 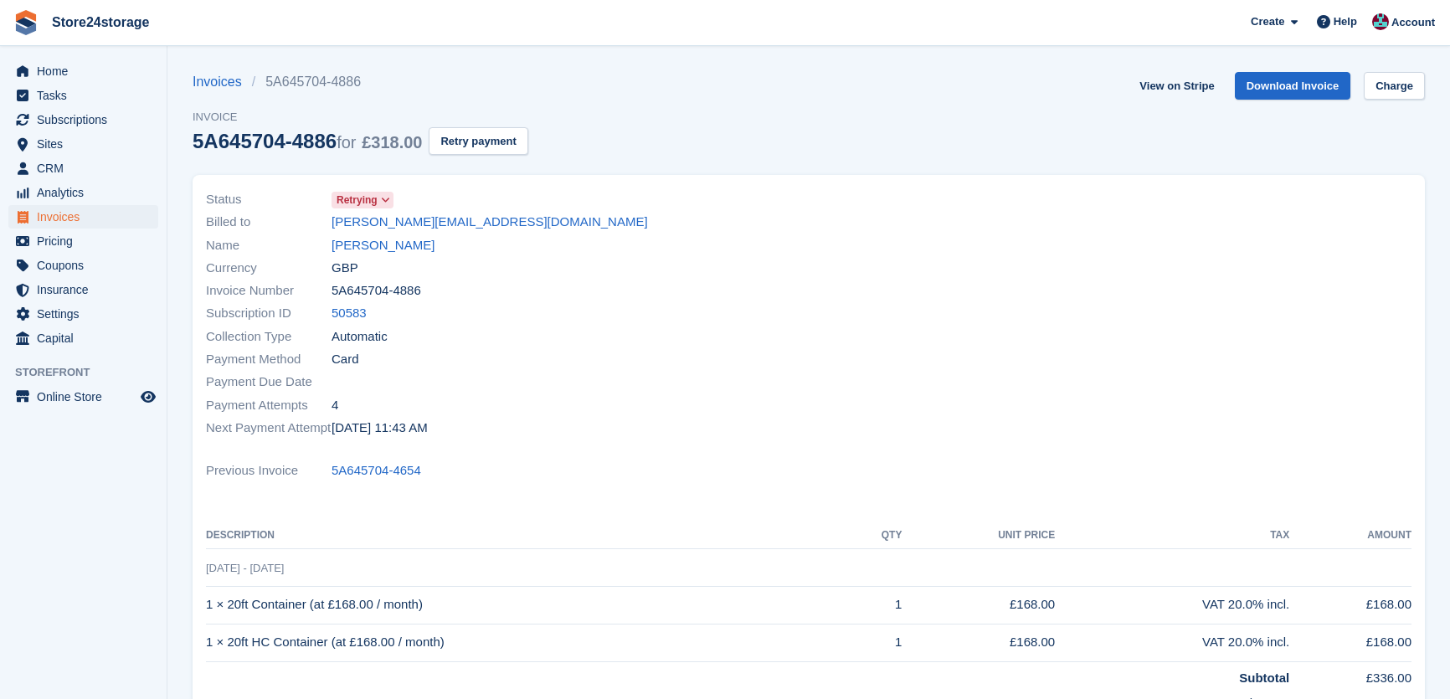 What do you see at coordinates (478, 141) in the screenshot?
I see `button: Retry payment` at bounding box center [478, 141].